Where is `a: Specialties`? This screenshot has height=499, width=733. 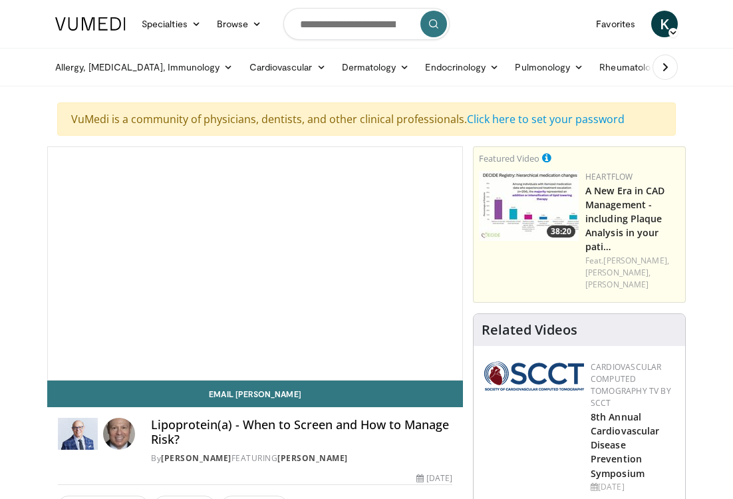 a: Specialties is located at coordinates (171, 24).